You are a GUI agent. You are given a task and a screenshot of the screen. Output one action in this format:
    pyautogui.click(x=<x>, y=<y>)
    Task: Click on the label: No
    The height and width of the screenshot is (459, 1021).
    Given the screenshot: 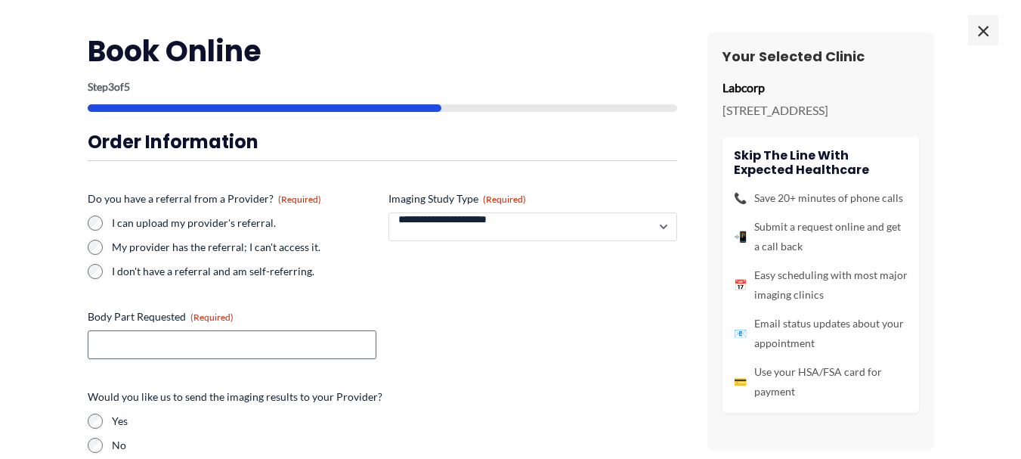 What is the action you would take?
    pyautogui.click(x=395, y=445)
    